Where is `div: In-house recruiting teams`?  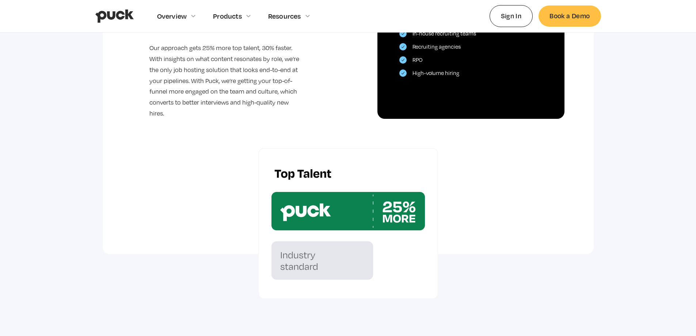 div: In-house recruiting teams is located at coordinates (445, 34).